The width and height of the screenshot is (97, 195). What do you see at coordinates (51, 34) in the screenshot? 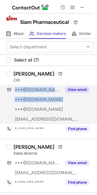
I see `span: Decision makers` at bounding box center [51, 34].